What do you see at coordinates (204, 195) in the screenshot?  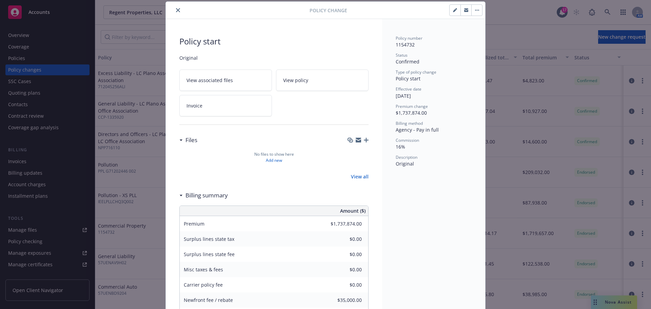 I see `div: Billing summary` at bounding box center [204, 195].